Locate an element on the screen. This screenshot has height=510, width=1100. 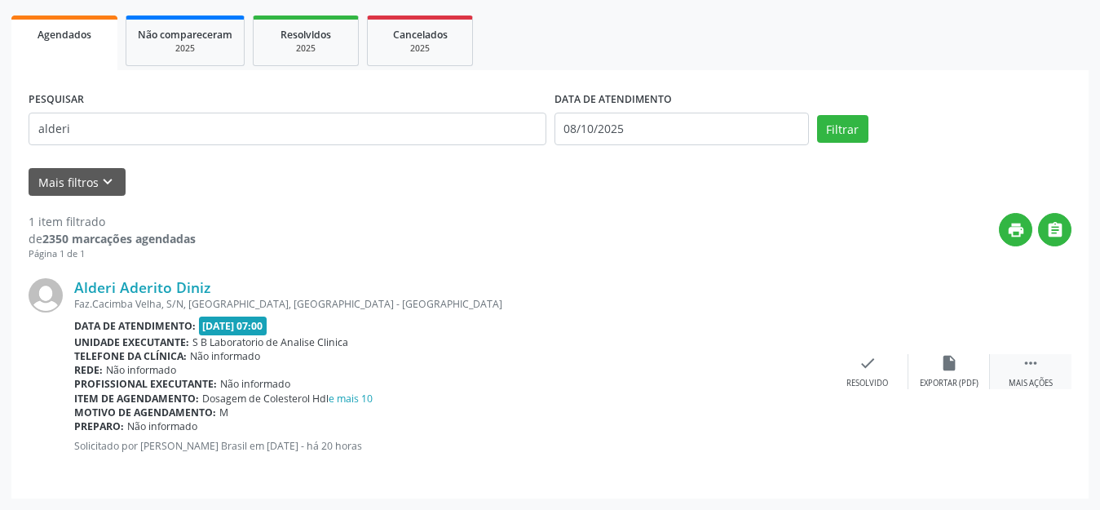
button: Mais filtroskeyboard_arrow_down is located at coordinates (77, 182).